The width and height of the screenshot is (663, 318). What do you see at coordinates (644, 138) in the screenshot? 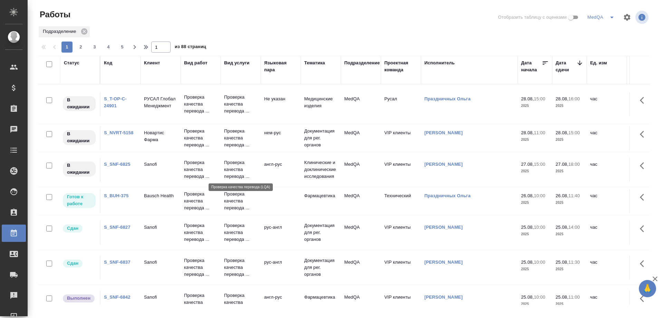
I see `td: 4` at bounding box center [644, 138].